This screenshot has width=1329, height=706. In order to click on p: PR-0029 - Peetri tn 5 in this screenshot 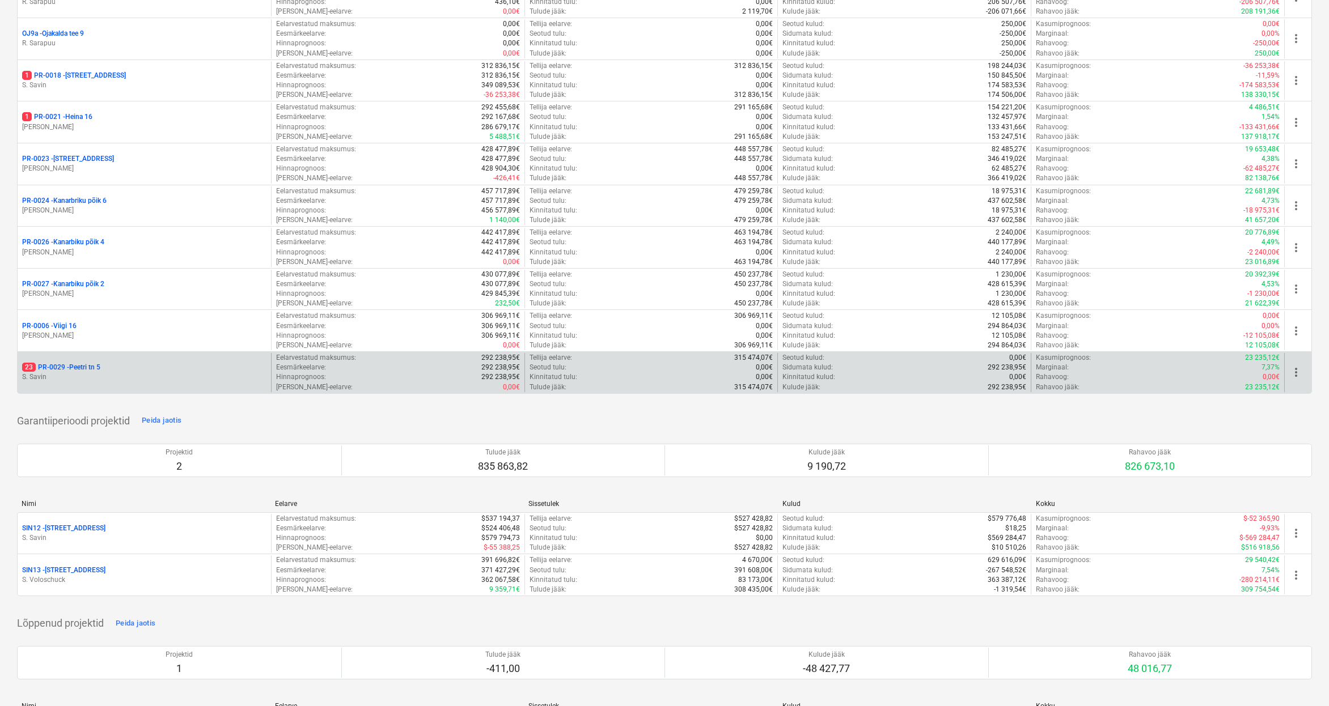, I will do `click(61, 367)`.